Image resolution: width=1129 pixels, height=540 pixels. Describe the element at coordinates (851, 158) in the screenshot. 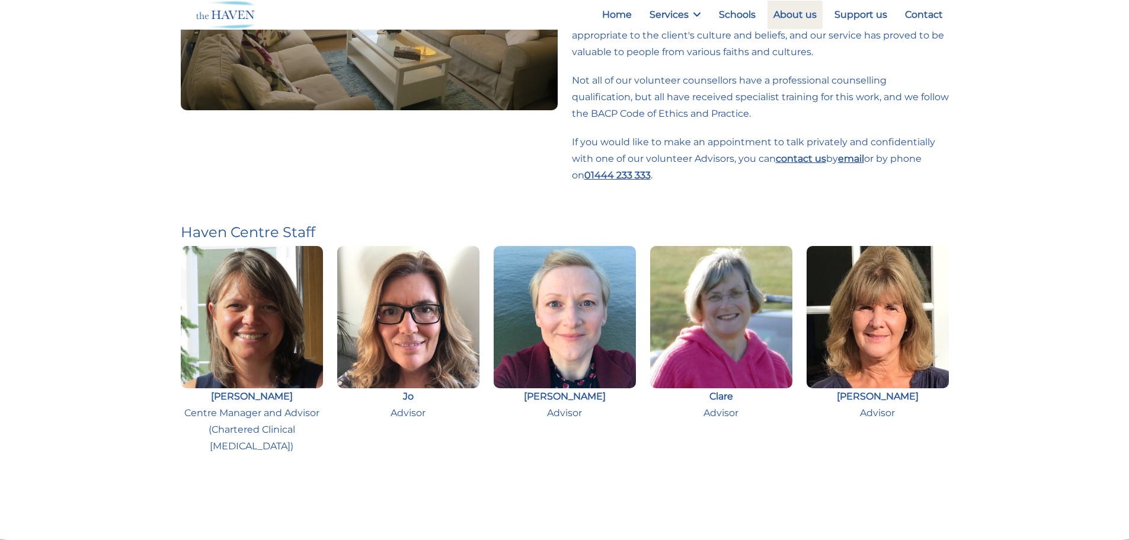

I see `a: email` at that location.